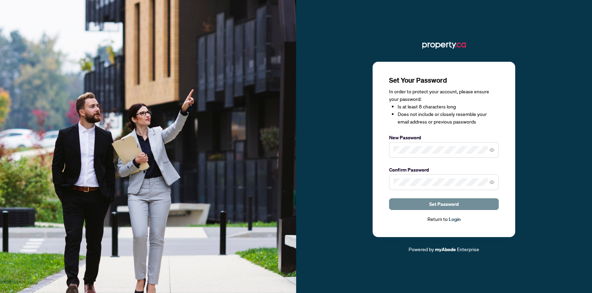 This screenshot has width=592, height=293. Describe the element at coordinates (468, 249) in the screenshot. I see `span: Enterprise` at that location.